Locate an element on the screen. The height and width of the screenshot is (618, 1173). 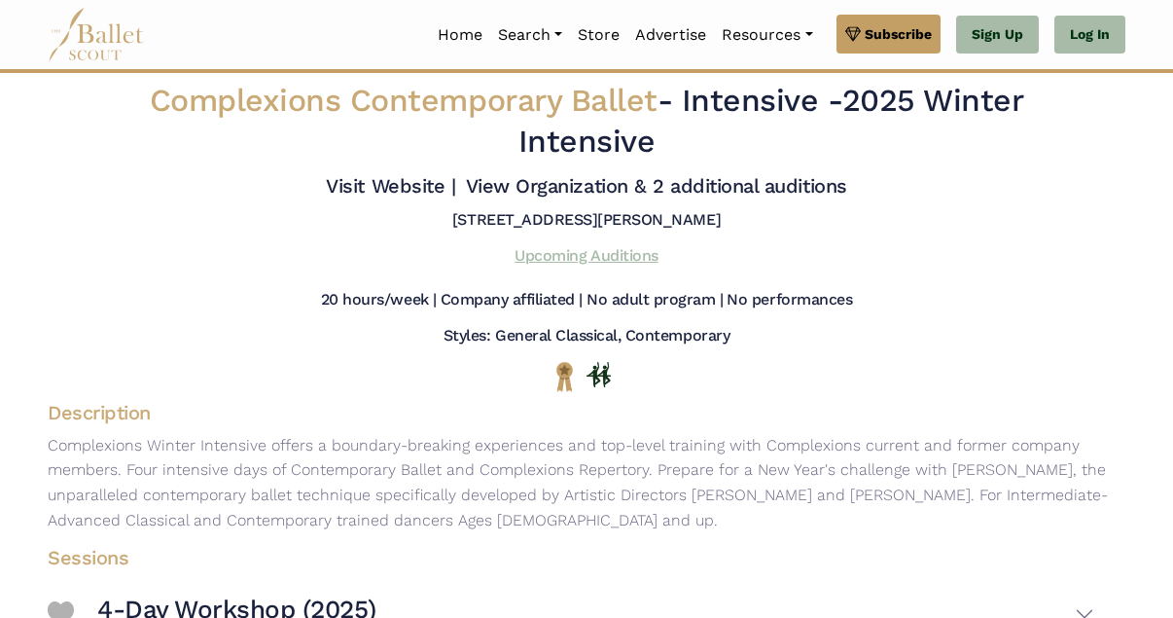
h5: Company affiliated | is located at coordinates (512, 300).